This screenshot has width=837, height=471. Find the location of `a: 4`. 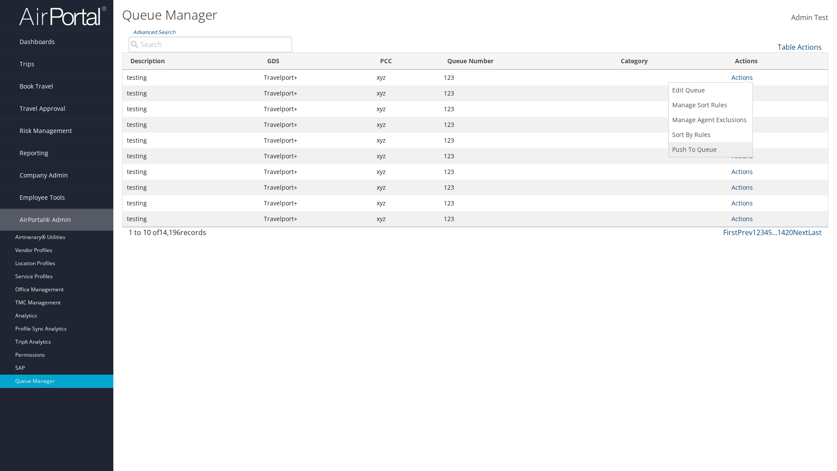

a: 4 is located at coordinates (766, 232).